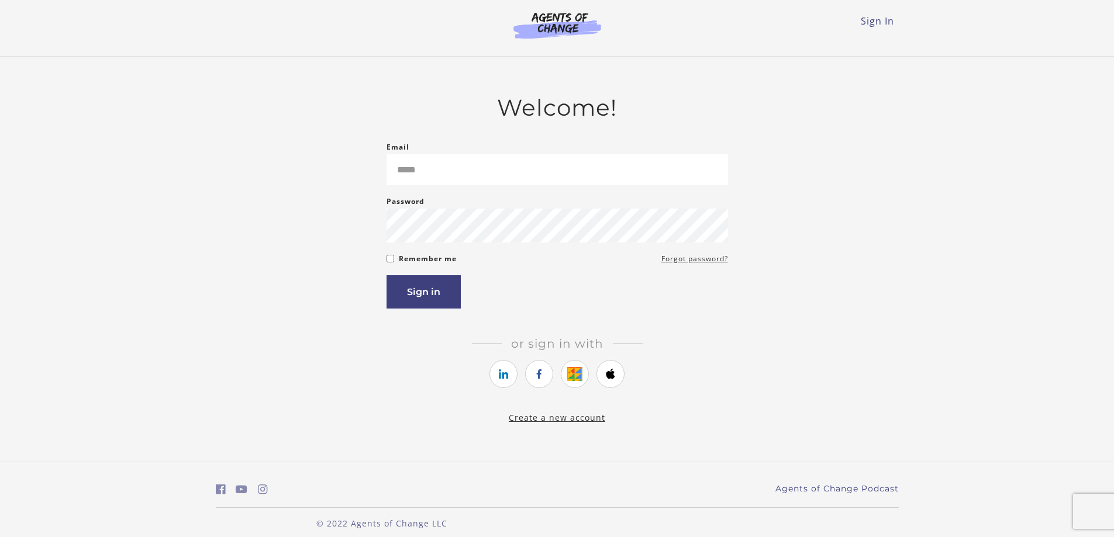  What do you see at coordinates (427, 259) in the screenshot?
I see `label: Remember me` at bounding box center [427, 259].